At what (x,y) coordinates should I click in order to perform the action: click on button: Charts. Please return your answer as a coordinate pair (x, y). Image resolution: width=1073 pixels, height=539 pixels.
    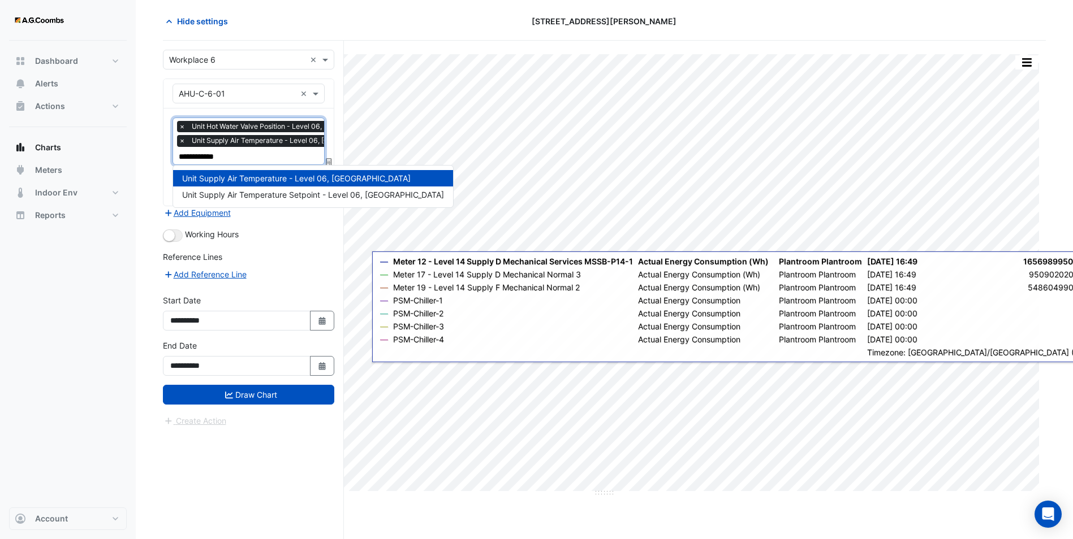
    Looking at the image, I should click on (68, 148).